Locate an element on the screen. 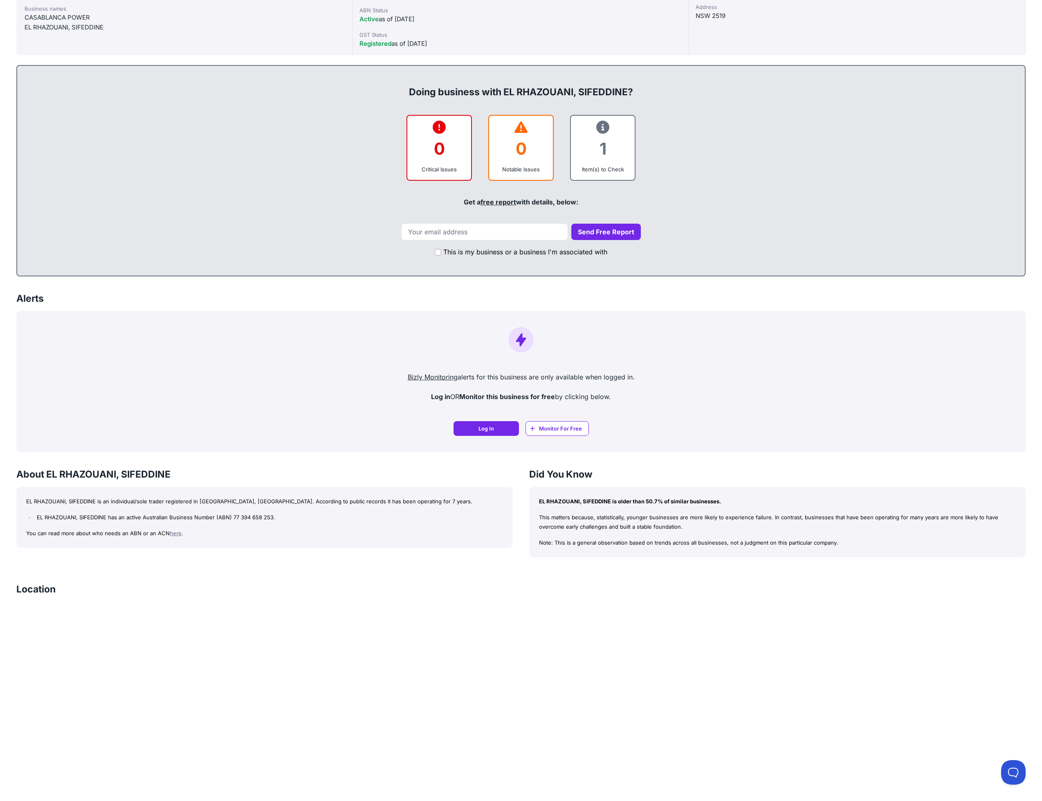 The image size is (1042, 801). h3: Did You Know is located at coordinates (777, 474).